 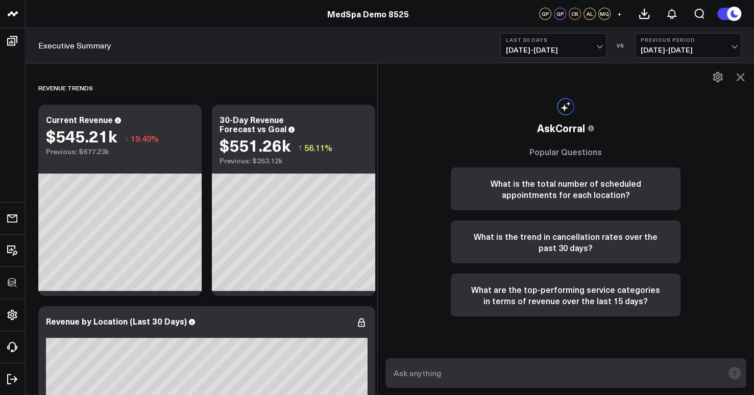 What do you see at coordinates (65, 88) in the screenshot?
I see `div: REVENUE TRENDS` at bounding box center [65, 88].